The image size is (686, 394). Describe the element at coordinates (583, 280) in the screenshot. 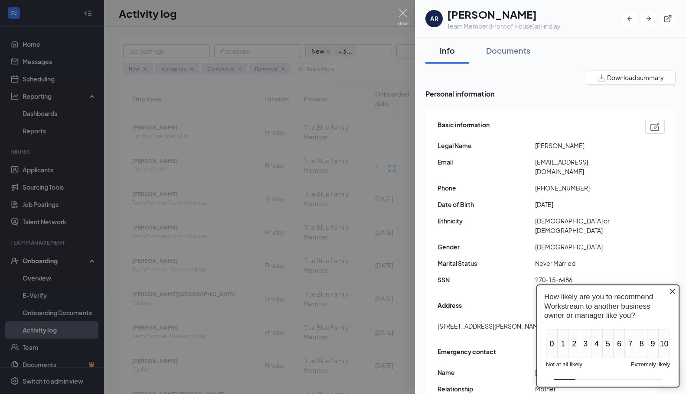

I see `span: 270-15-6486` at that location.